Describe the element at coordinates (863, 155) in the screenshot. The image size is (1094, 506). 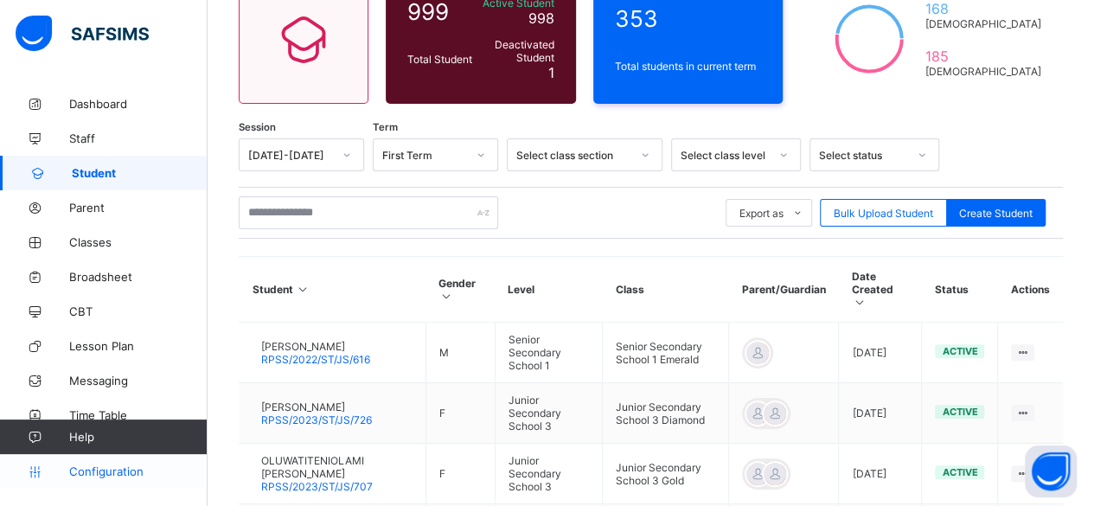
I see `div: Select status` at that location.